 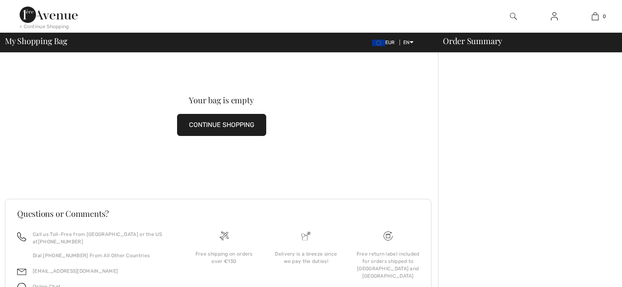 I want to click on div: Your bag is empty, so click(x=221, y=100).